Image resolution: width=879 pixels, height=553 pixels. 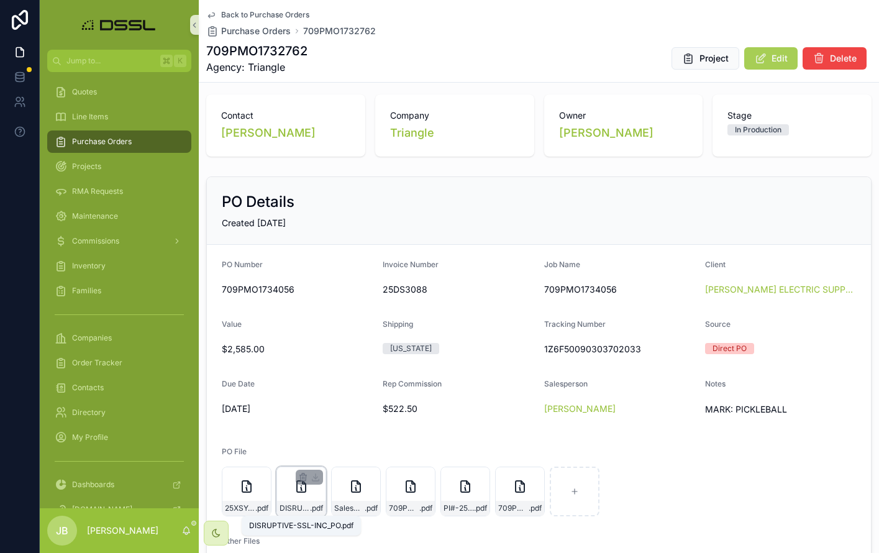 What do you see at coordinates (730, 349) in the screenshot?
I see `div: Direct PO` at bounding box center [730, 349].